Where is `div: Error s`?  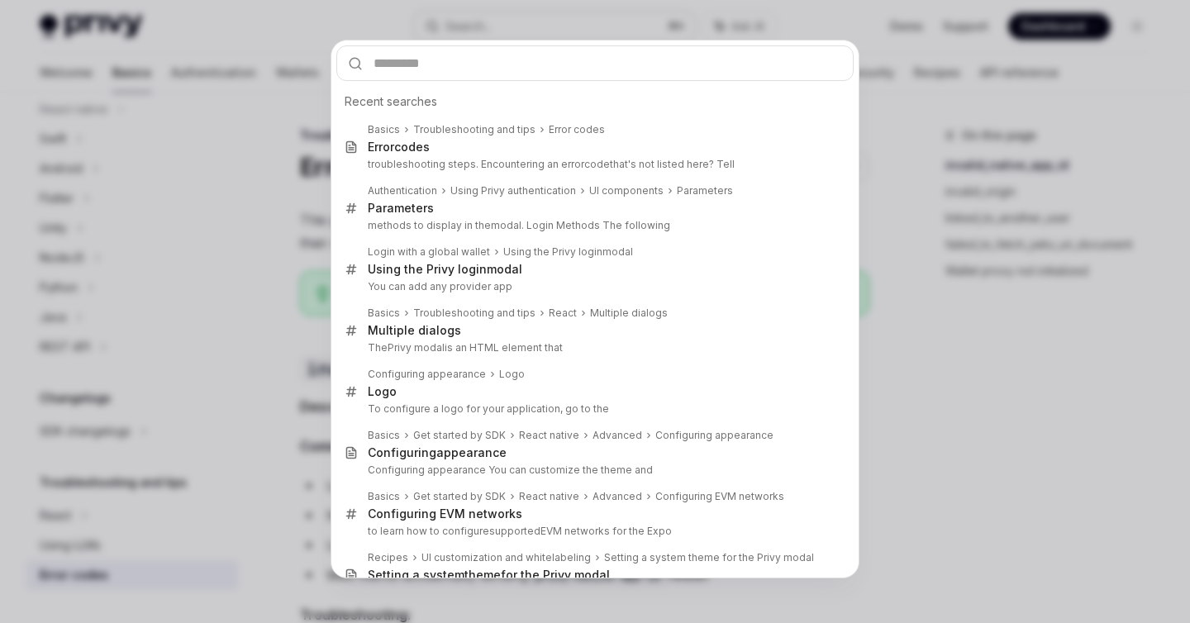
div: Error s is located at coordinates (398, 147).